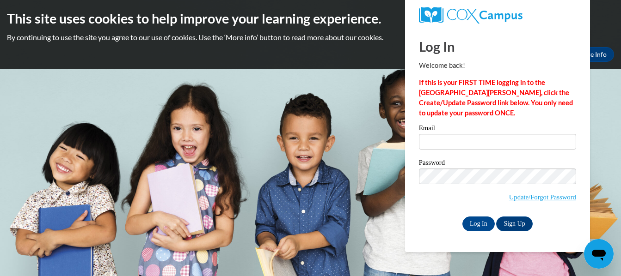 This screenshot has height=276, width=621. Describe the element at coordinates (497, 129) in the screenshot. I see `label: Email` at that location.